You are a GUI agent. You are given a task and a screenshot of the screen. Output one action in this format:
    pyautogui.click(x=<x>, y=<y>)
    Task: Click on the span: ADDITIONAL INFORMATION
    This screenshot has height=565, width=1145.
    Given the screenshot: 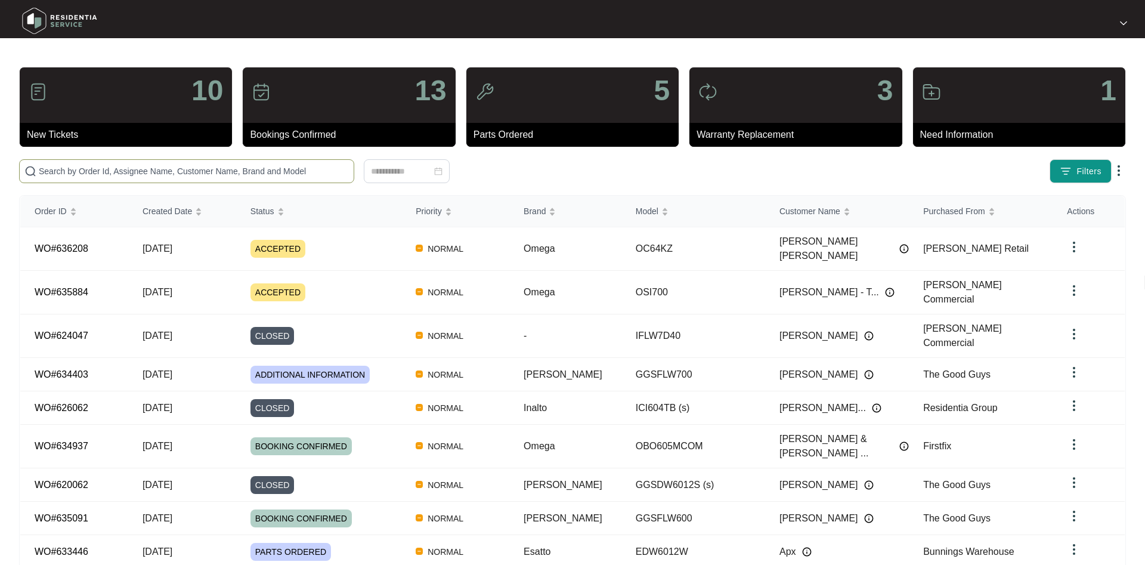 What is the action you would take?
    pyautogui.click(x=310, y=374)
    